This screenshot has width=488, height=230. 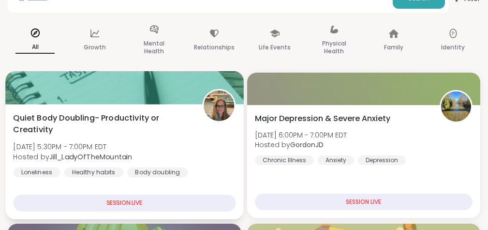 What do you see at coordinates (307, 145) in the screenshot?
I see `b: GordonJD` at bounding box center [307, 145].